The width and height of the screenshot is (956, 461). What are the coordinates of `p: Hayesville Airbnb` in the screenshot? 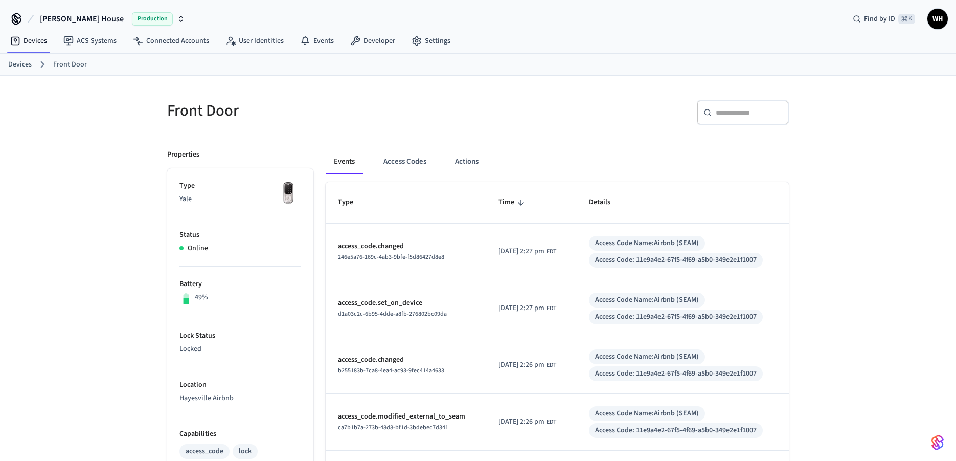 It's located at (240, 398).